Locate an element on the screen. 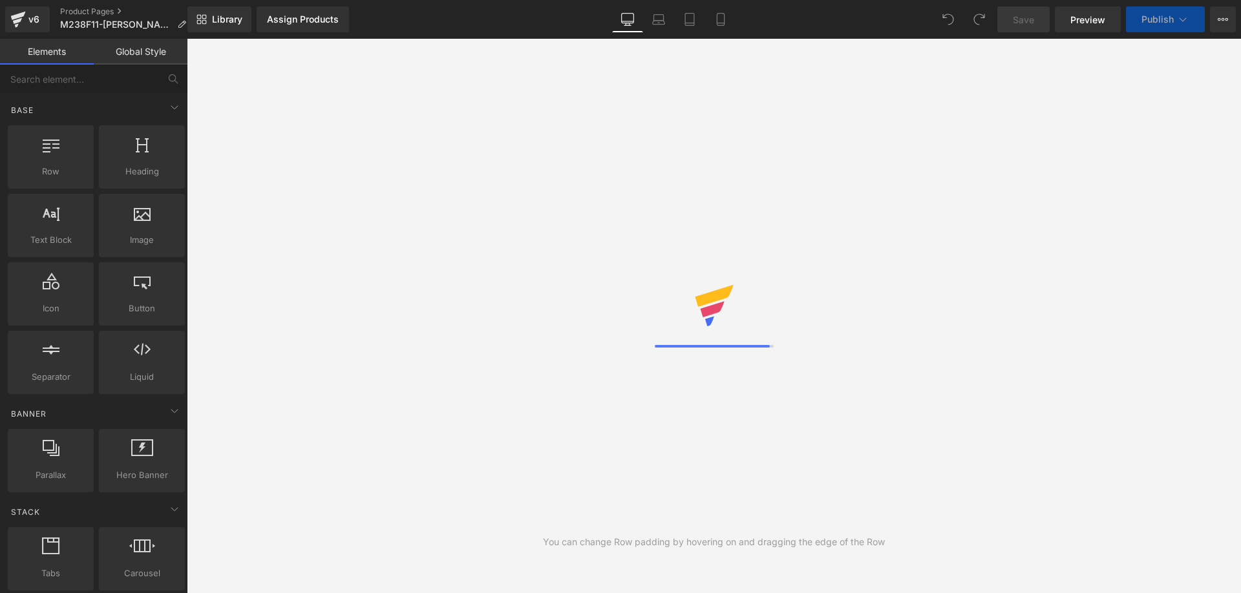 This screenshot has width=1241, height=593. div: You can change Row padding by hovering on and dragging the edge of the Row is located at coordinates (714, 542).